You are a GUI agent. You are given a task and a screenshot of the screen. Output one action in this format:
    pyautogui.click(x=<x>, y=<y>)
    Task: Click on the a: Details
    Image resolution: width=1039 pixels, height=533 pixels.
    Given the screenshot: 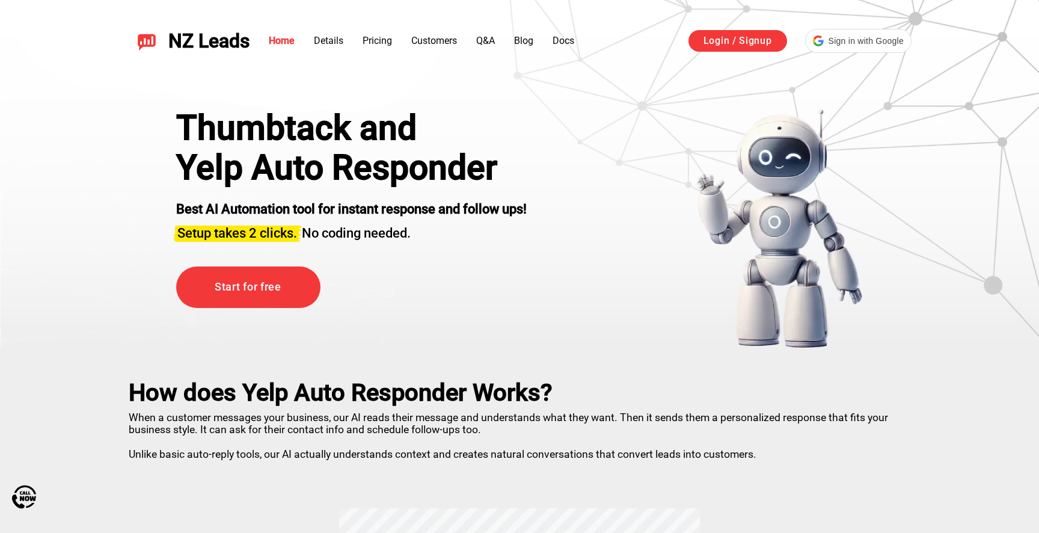 What is the action you would take?
    pyautogui.click(x=328, y=40)
    